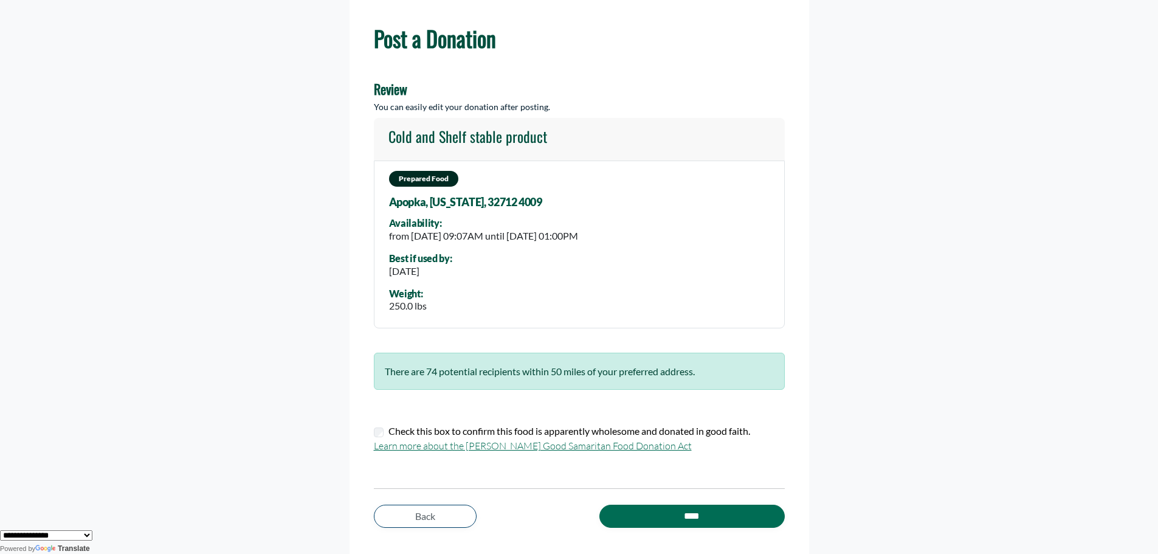 This screenshot has height=554, width=1158. I want to click on img: Google Translate, so click(46, 549).